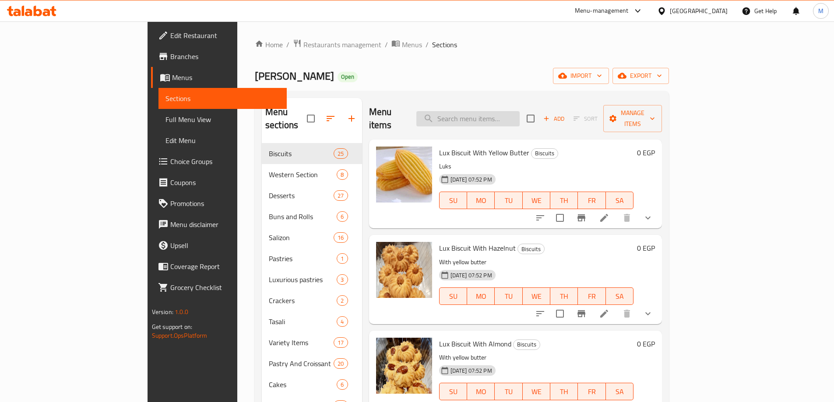 Image resolution: width=834 pixels, height=402 pixels. I want to click on a: Support.OpsPlatform, so click(179, 336).